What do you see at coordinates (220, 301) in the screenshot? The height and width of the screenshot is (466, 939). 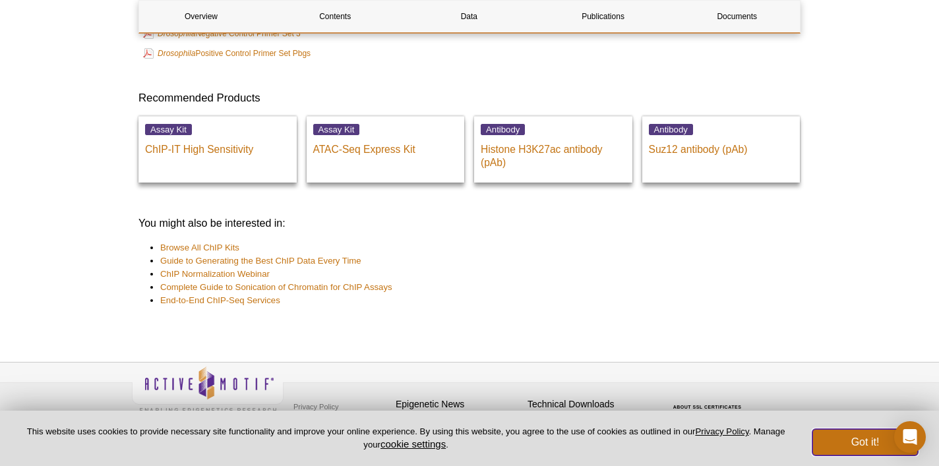 I see `a: End-to-End ChIP-Seq Services` at bounding box center [220, 301].